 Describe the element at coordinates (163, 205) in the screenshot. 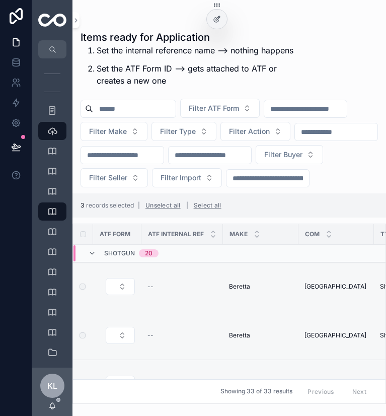

I see `button: Unselect all` at that location.